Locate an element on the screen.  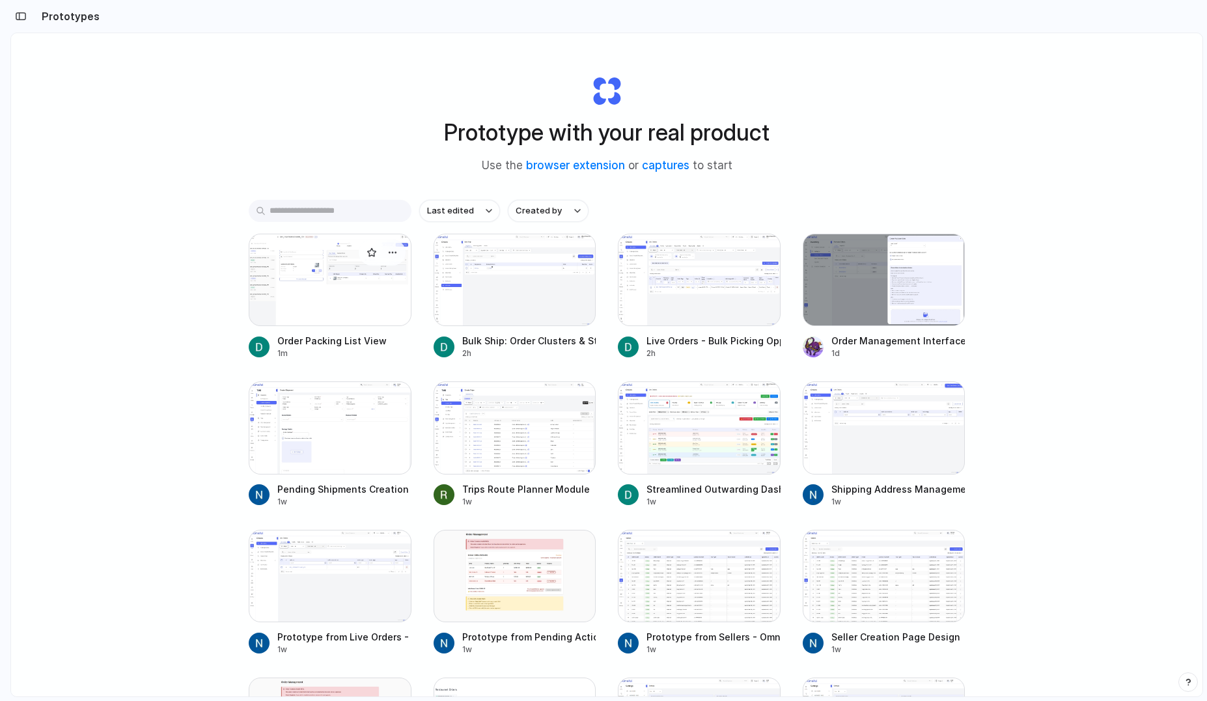
div: Prototype from Pending Actions - Orders, Order ID 6983936409737 is located at coordinates (529, 636).